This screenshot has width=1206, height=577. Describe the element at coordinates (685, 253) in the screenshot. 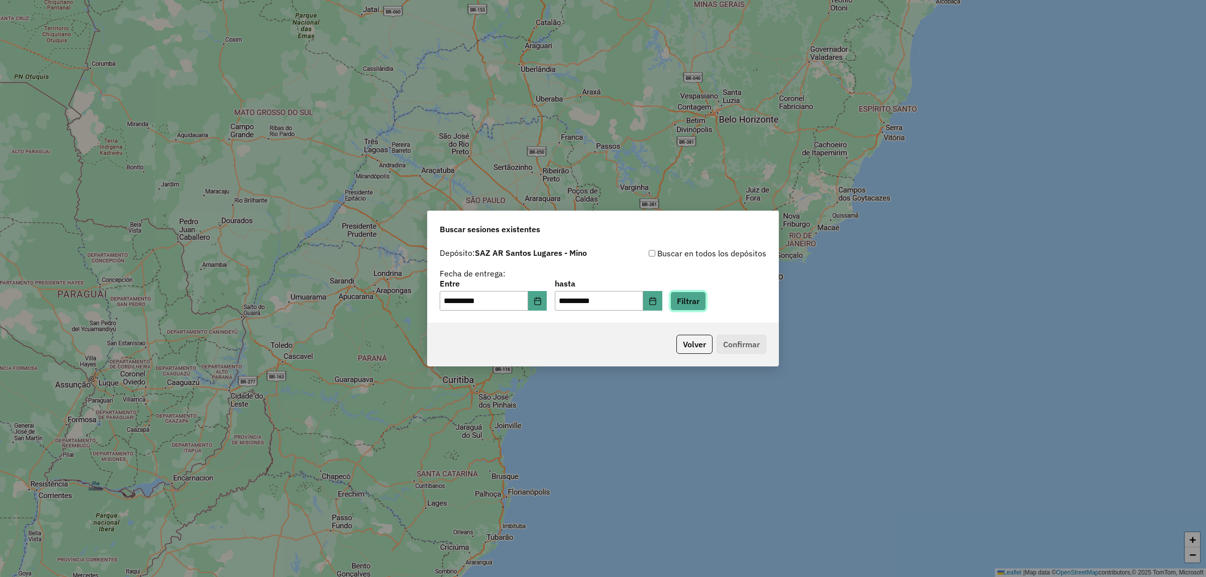

I see `div: Buscar en todos los depósitos` at that location.